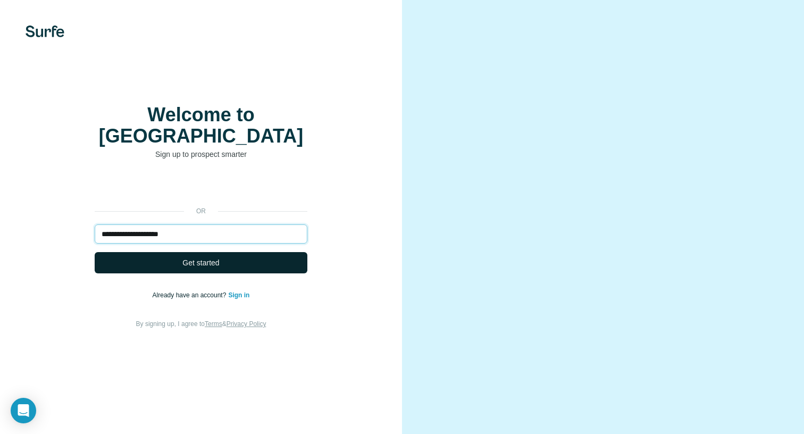  Describe the element at coordinates (23, 410) in the screenshot. I see `div: Open Intercom Messenger` at that location.